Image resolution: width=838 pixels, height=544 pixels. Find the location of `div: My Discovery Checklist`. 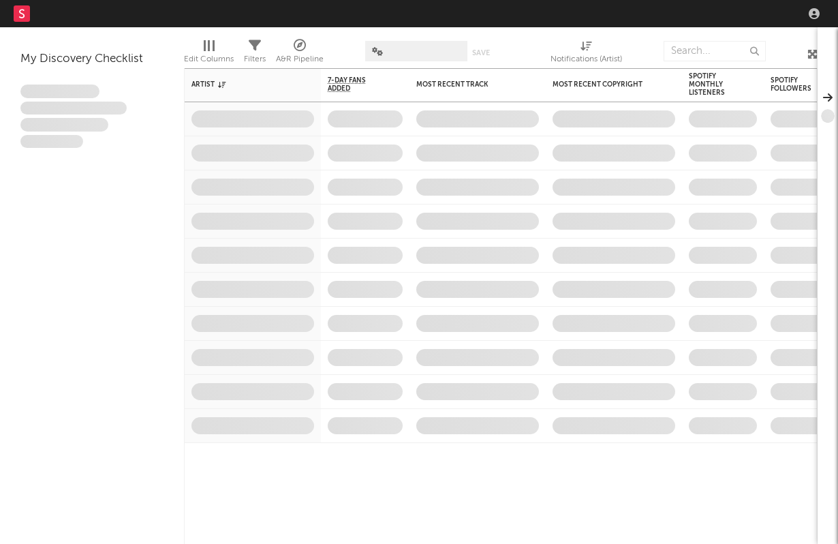

div: My Discovery Checklist is located at coordinates (92, 59).